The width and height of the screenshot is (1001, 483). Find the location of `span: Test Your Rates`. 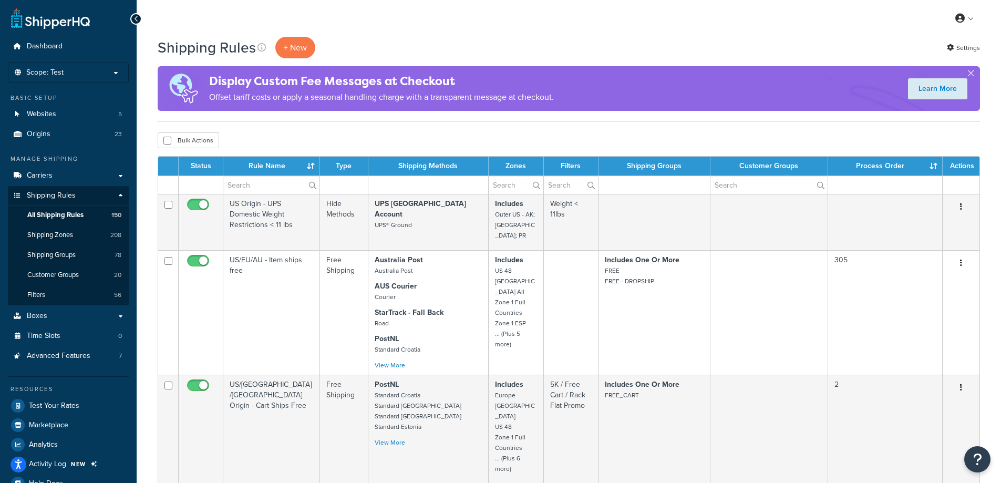

span: Test Your Rates is located at coordinates (54, 406).